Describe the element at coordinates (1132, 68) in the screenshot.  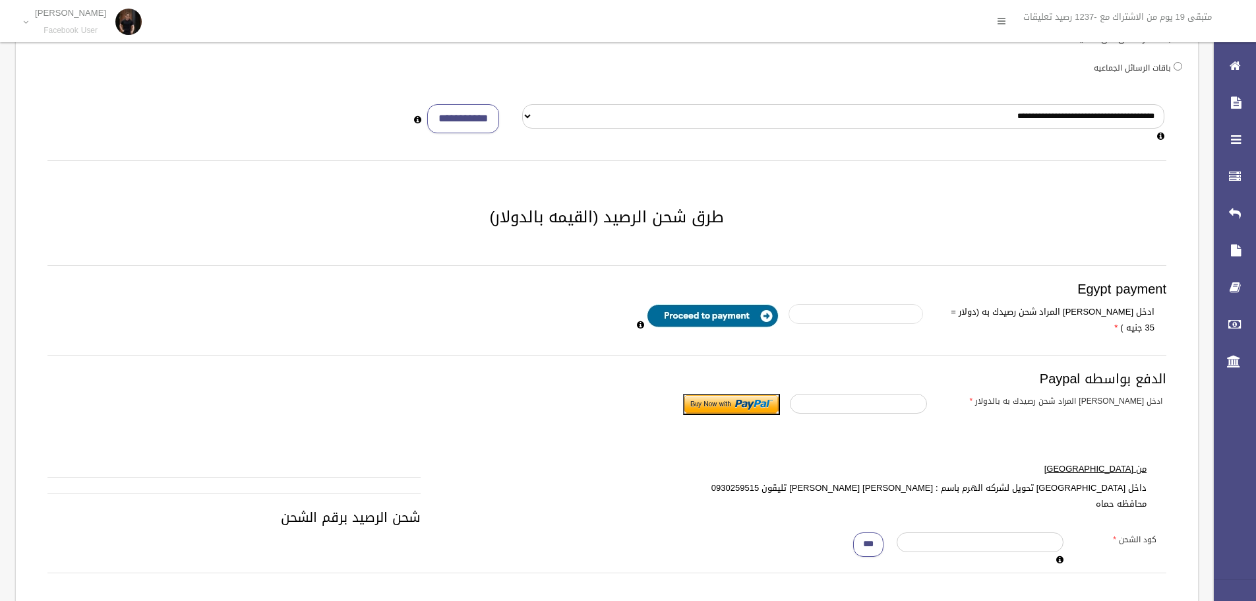
I see `label: باقات الرسائل الجماعيه` at that location.